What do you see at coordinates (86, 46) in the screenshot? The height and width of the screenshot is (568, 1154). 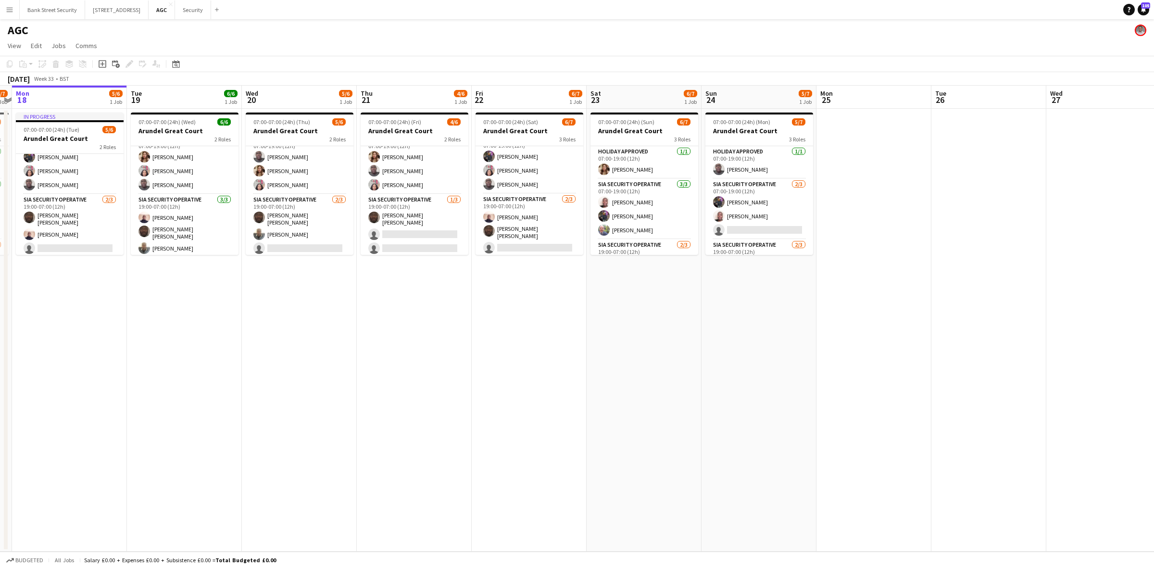 I see `a: Comms` at bounding box center [86, 46].